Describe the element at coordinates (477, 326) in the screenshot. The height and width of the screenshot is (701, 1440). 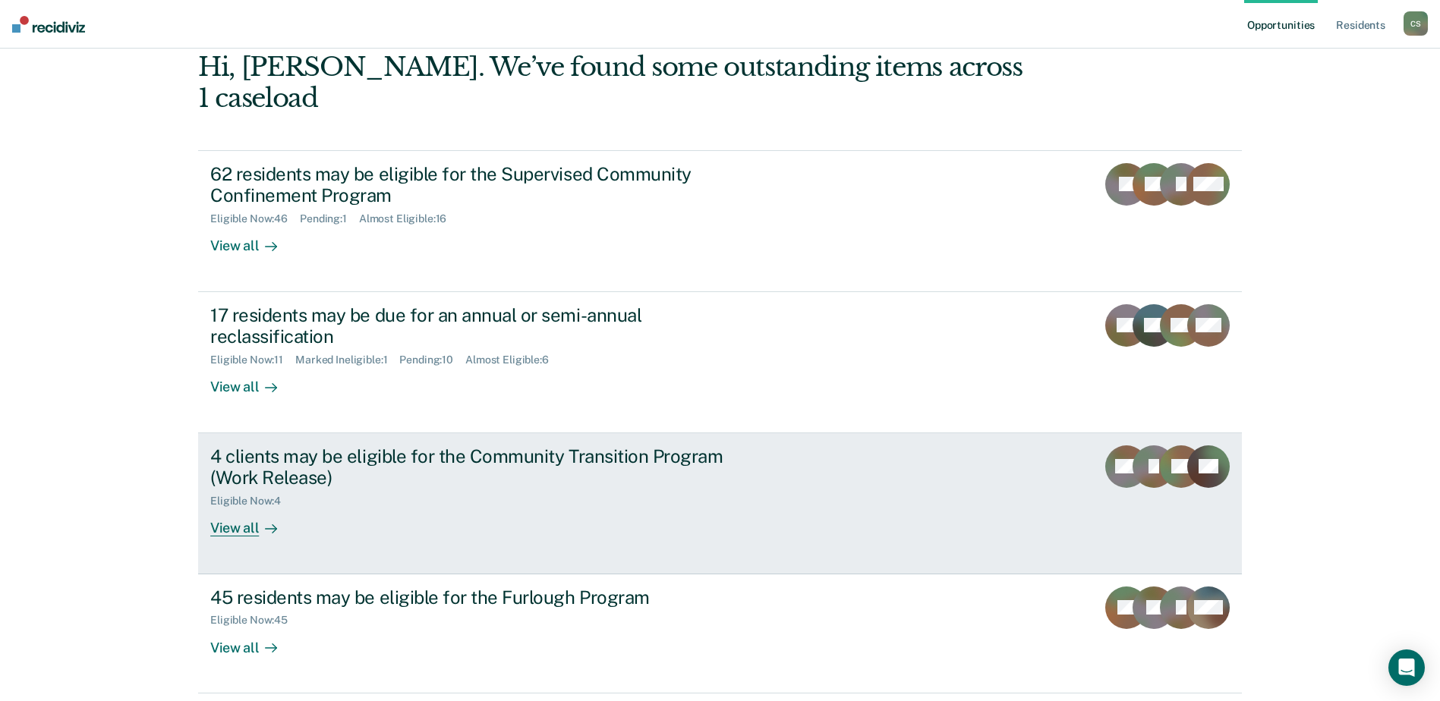
I see `div: 17 residents may be due for an annual or semi-annual reclassification` at that location.